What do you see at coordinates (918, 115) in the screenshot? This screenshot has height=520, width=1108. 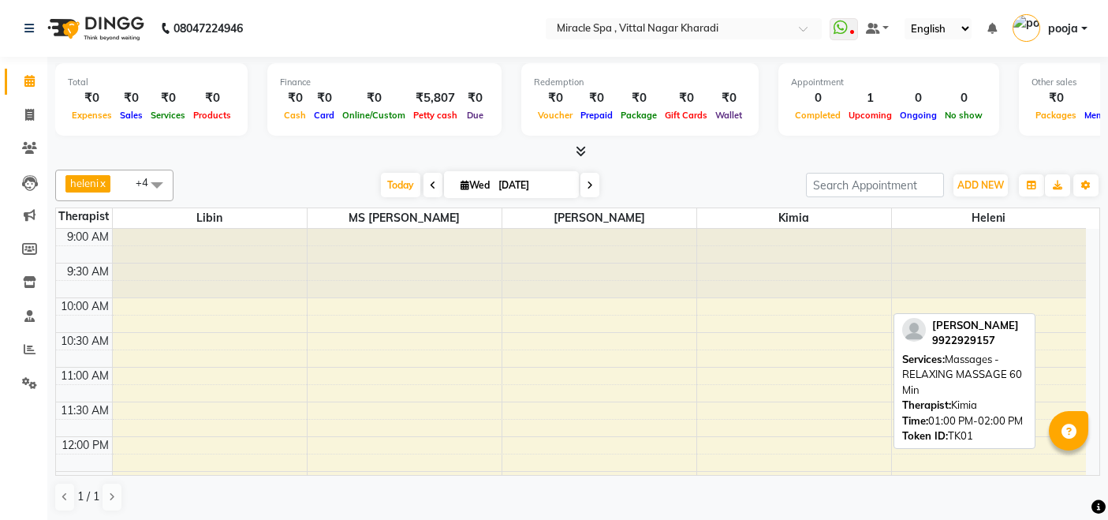 I see `span: Ongoing` at bounding box center [918, 115].